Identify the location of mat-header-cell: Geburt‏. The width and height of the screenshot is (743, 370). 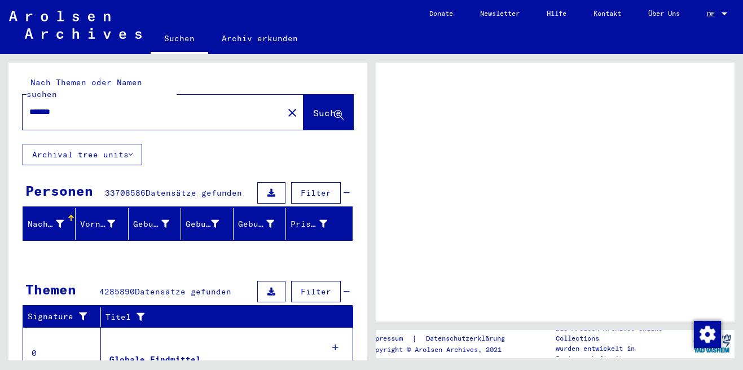
(207, 224).